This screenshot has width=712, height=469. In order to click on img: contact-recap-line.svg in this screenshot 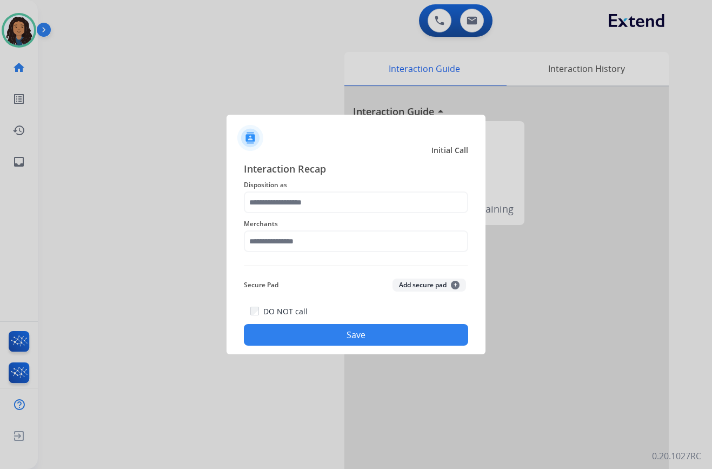, I will do `click(356, 265)`.